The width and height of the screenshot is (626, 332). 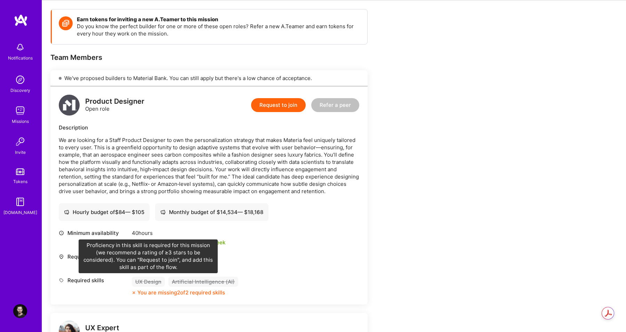 I want to click on img: Token icon, so click(x=66, y=23).